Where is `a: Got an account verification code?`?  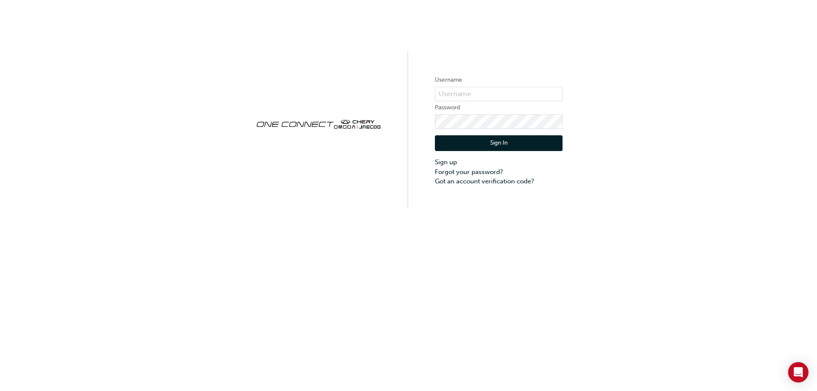 a: Got an account verification code? is located at coordinates (499, 181).